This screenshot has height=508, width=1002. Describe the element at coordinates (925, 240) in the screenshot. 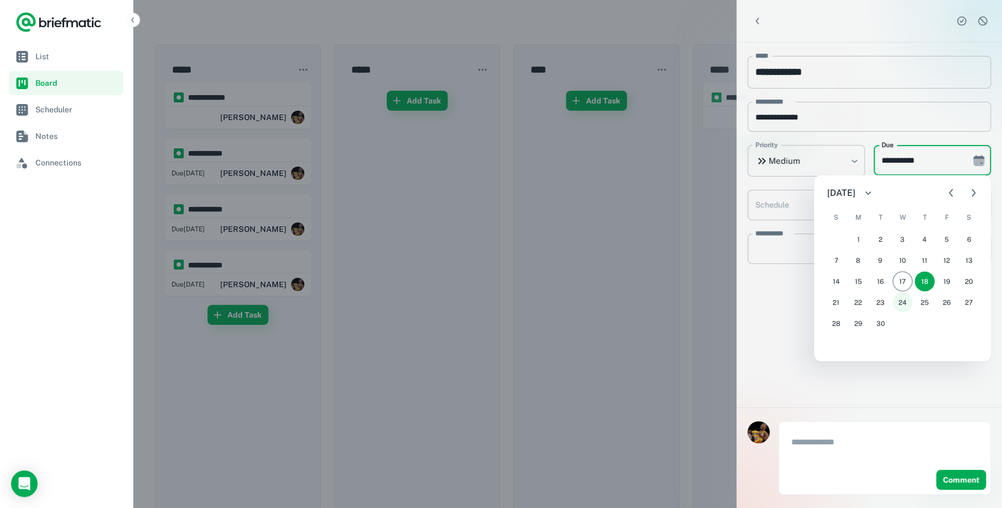

I see `button: 4` at that location.